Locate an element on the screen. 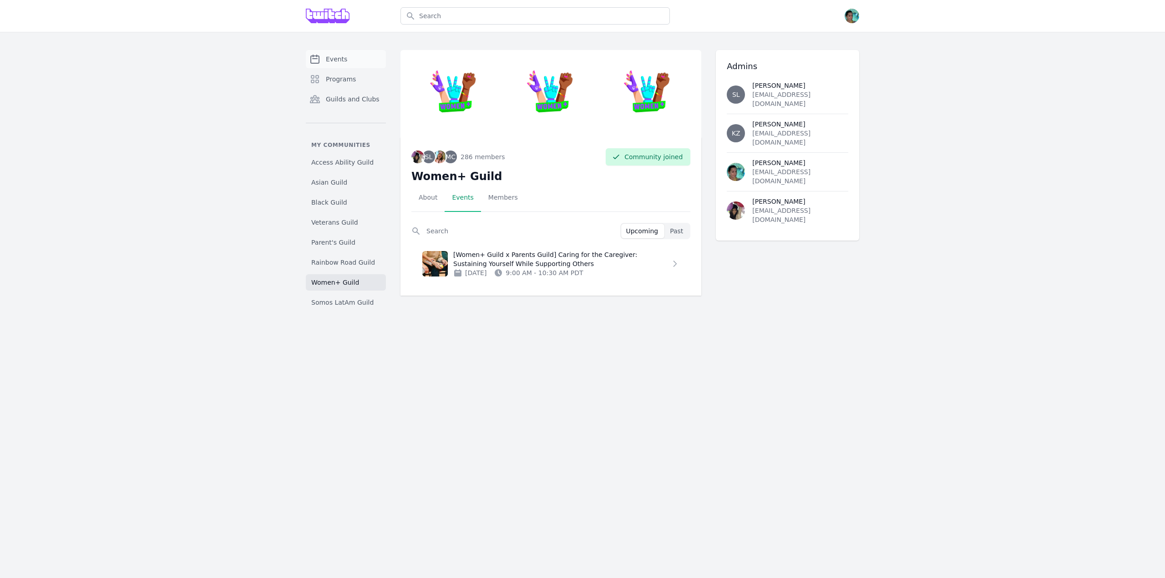 The height and width of the screenshot is (578, 1165). span: 286 members is located at coordinates (483, 157).